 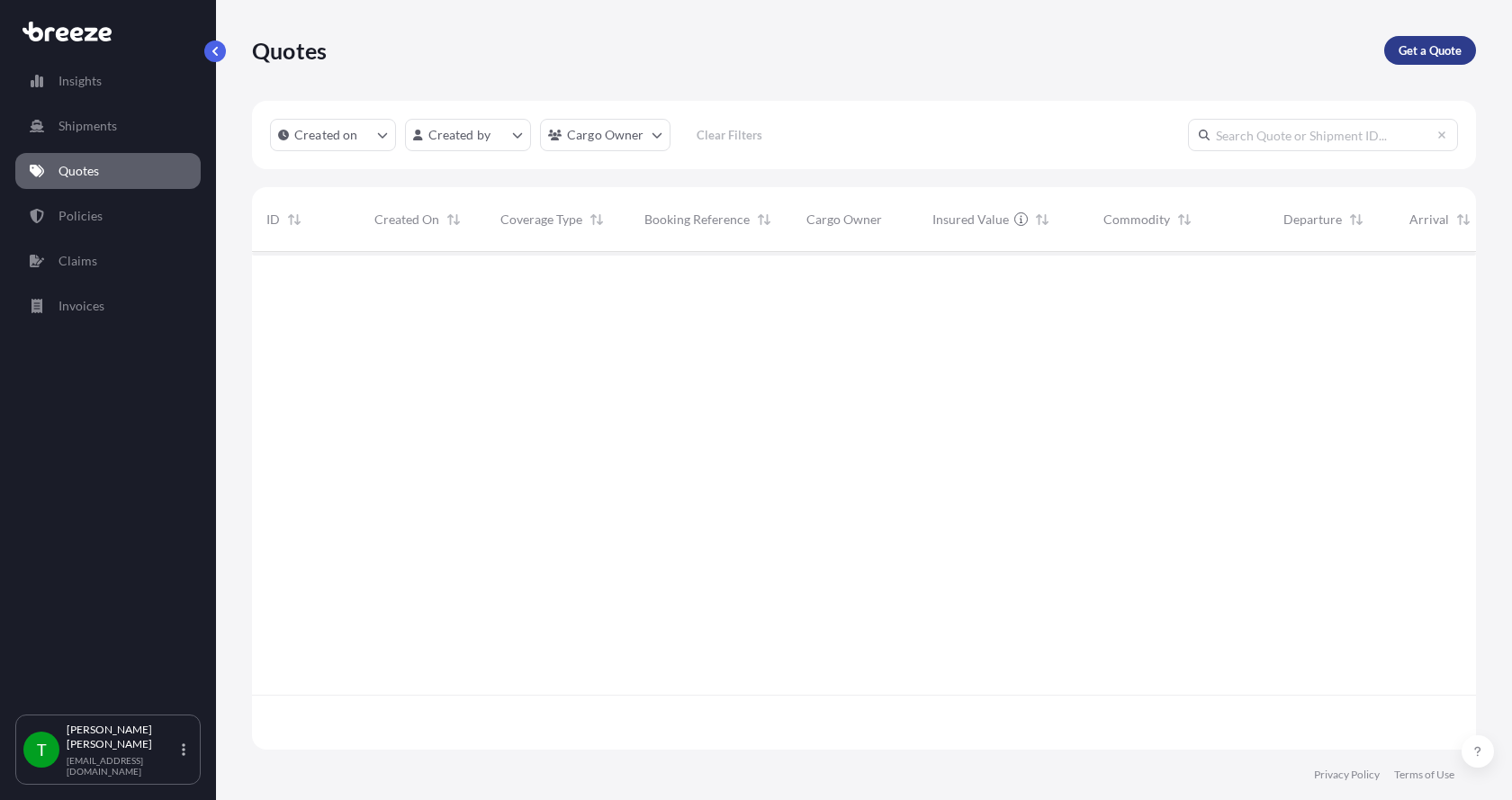 I want to click on a: Claims, so click(x=108, y=261).